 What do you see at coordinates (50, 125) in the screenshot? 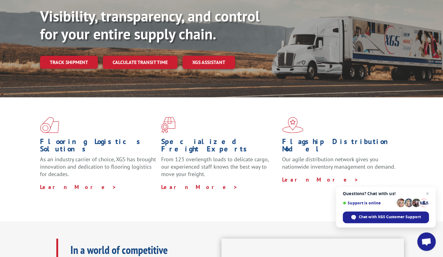
I see `img: xgs-icon-total-supply-chain-intelligence-red` at bounding box center [50, 125].